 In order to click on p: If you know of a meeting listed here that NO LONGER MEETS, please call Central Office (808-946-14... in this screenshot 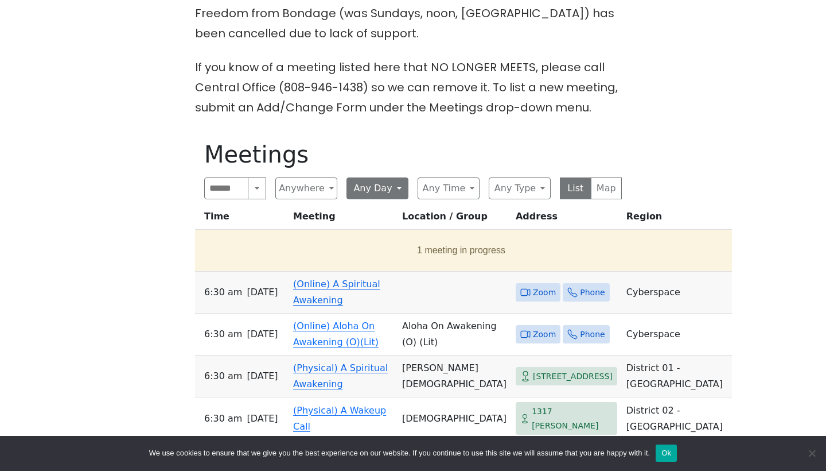, I will do `click(413, 87)`.